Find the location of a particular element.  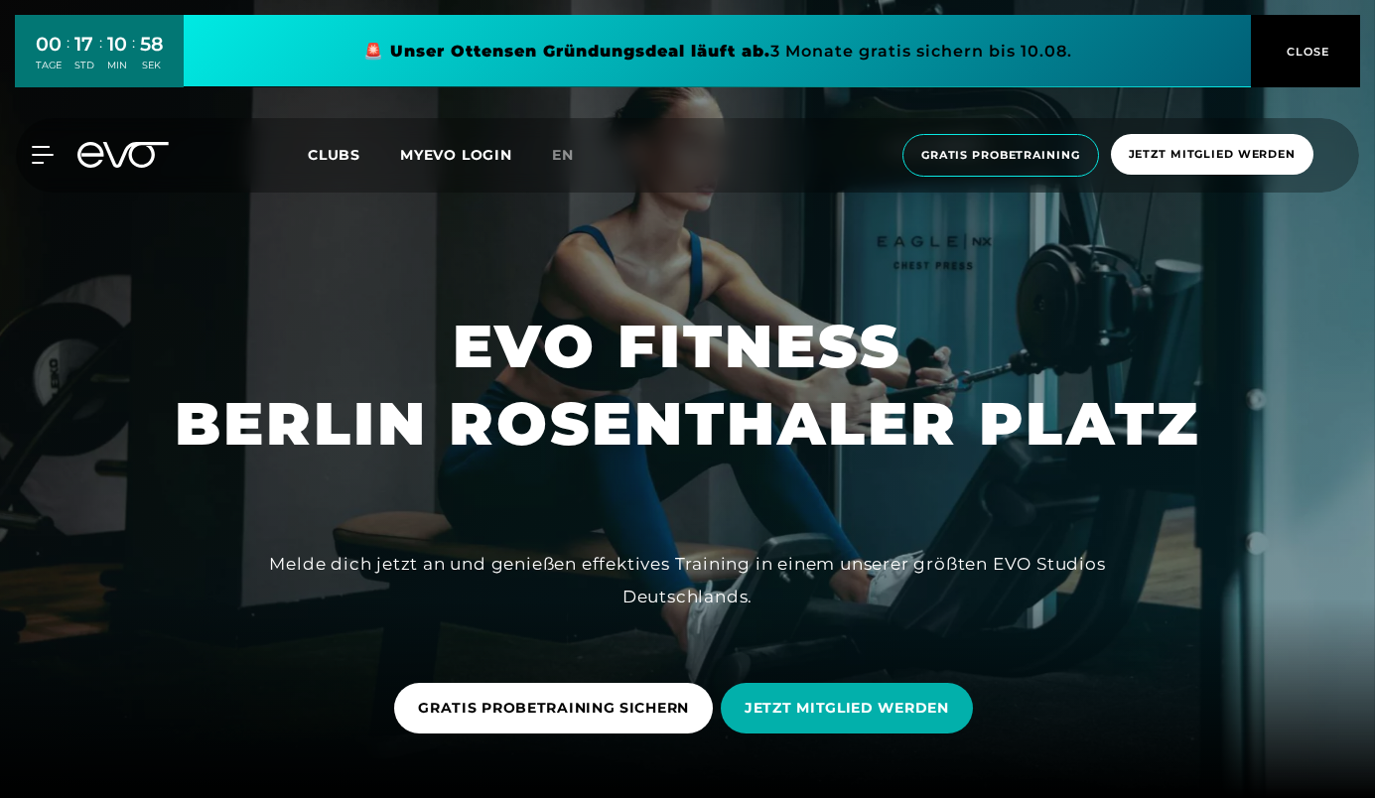

button: CLOSE is located at coordinates (1305, 51).